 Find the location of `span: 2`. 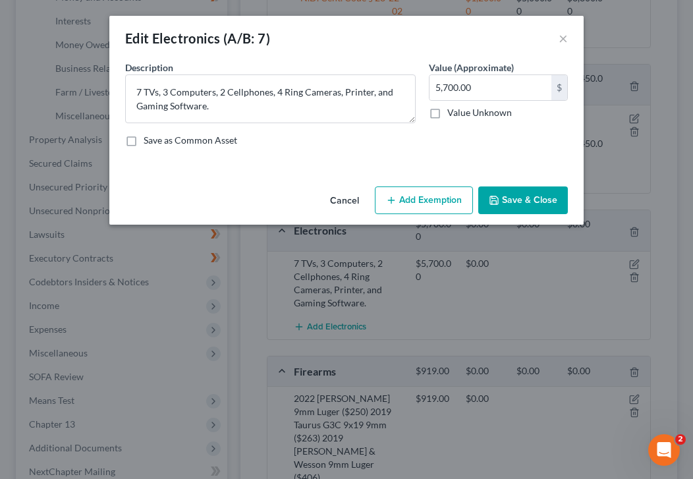

span: 2 is located at coordinates (680, 439).